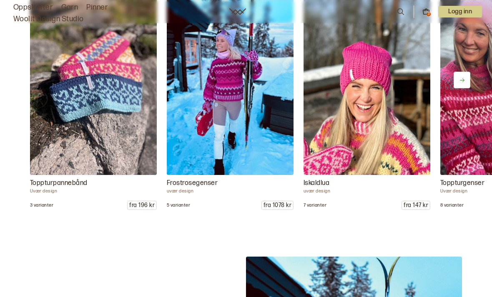 Image resolution: width=492 pixels, height=297 pixels. Describe the element at coordinates (33, 8) in the screenshot. I see `a: Oppskrifter` at that location.